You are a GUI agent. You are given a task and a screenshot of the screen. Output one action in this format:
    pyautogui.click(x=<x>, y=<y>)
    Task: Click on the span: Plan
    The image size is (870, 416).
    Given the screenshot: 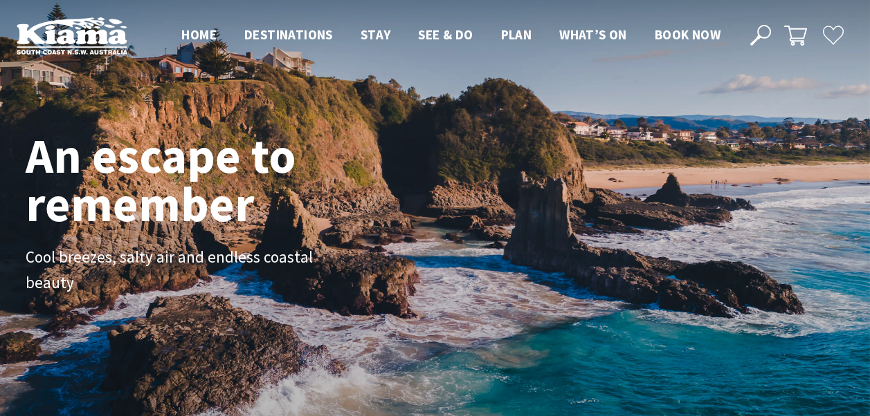 What is the action you would take?
    pyautogui.click(x=516, y=35)
    